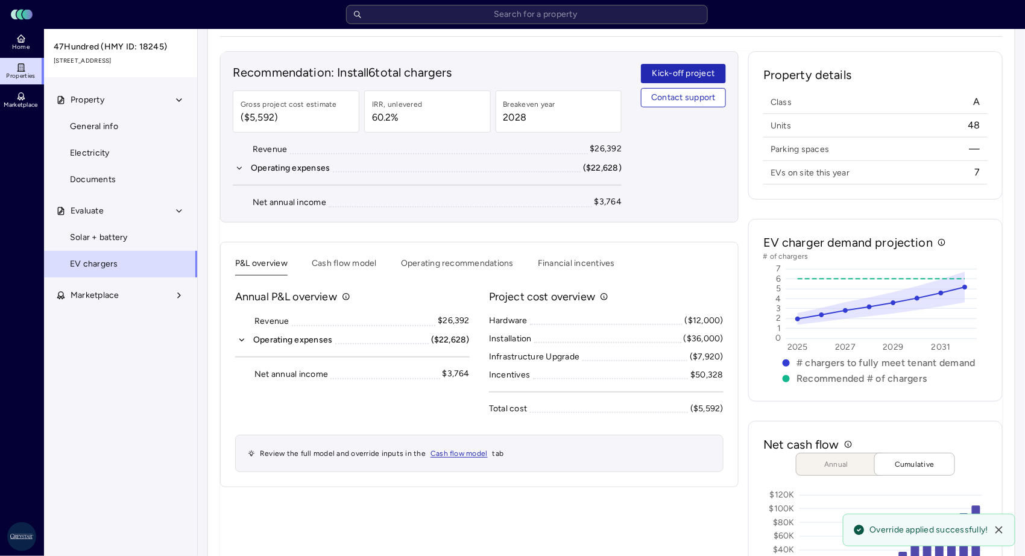  Describe the element at coordinates (529, 118) in the screenshot. I see `span: 2028` at that location.